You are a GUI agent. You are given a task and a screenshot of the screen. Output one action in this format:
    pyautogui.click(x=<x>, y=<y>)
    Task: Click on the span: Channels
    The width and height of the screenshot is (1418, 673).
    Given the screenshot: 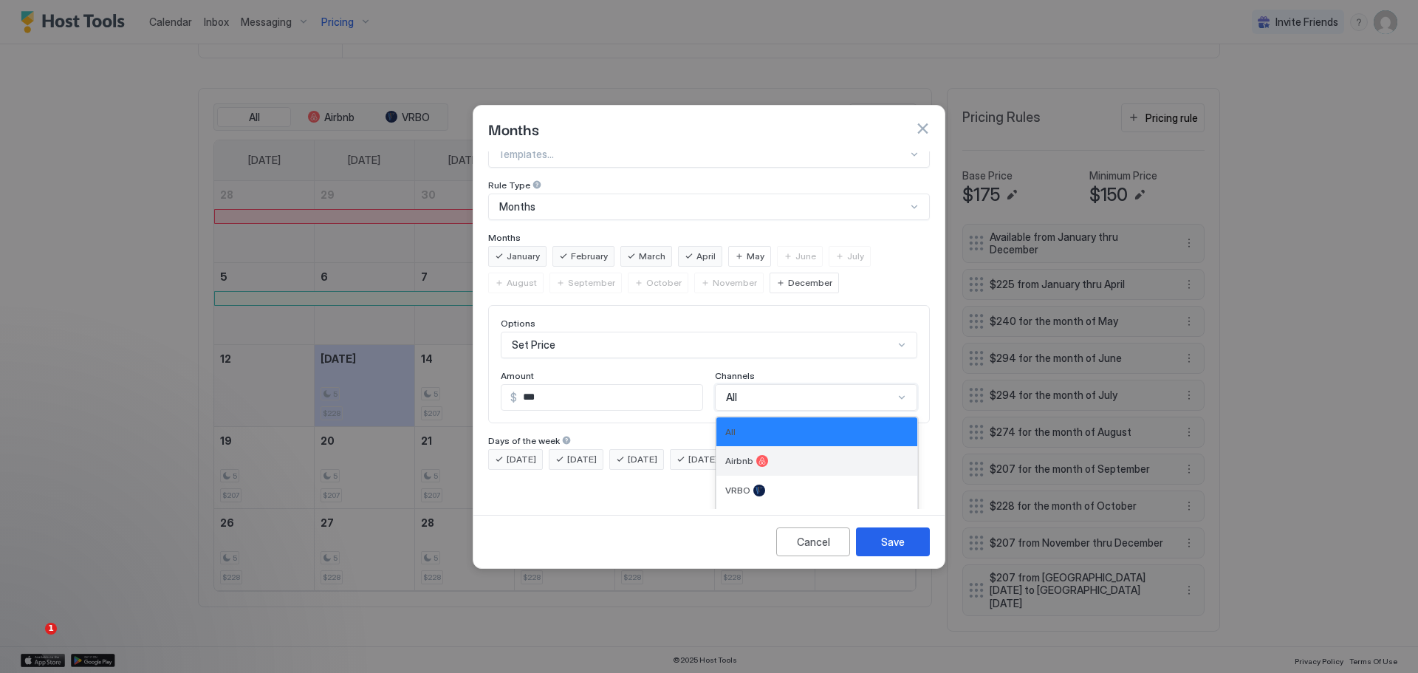 What is the action you would take?
    pyautogui.click(x=735, y=375)
    